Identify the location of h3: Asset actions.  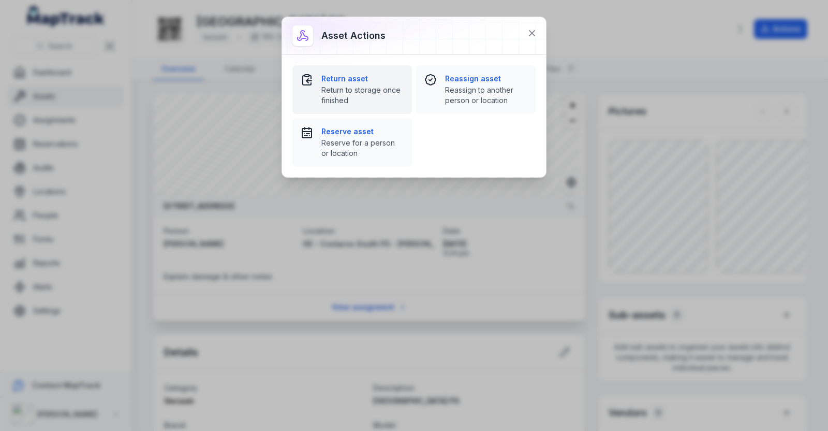
(354, 36).